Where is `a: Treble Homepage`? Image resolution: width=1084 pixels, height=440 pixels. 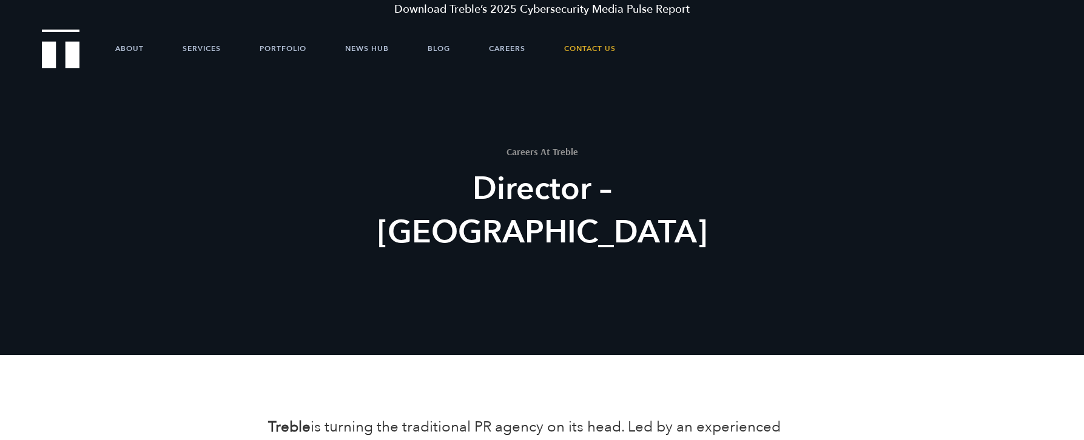 a: Treble Homepage is located at coordinates (61, 49).